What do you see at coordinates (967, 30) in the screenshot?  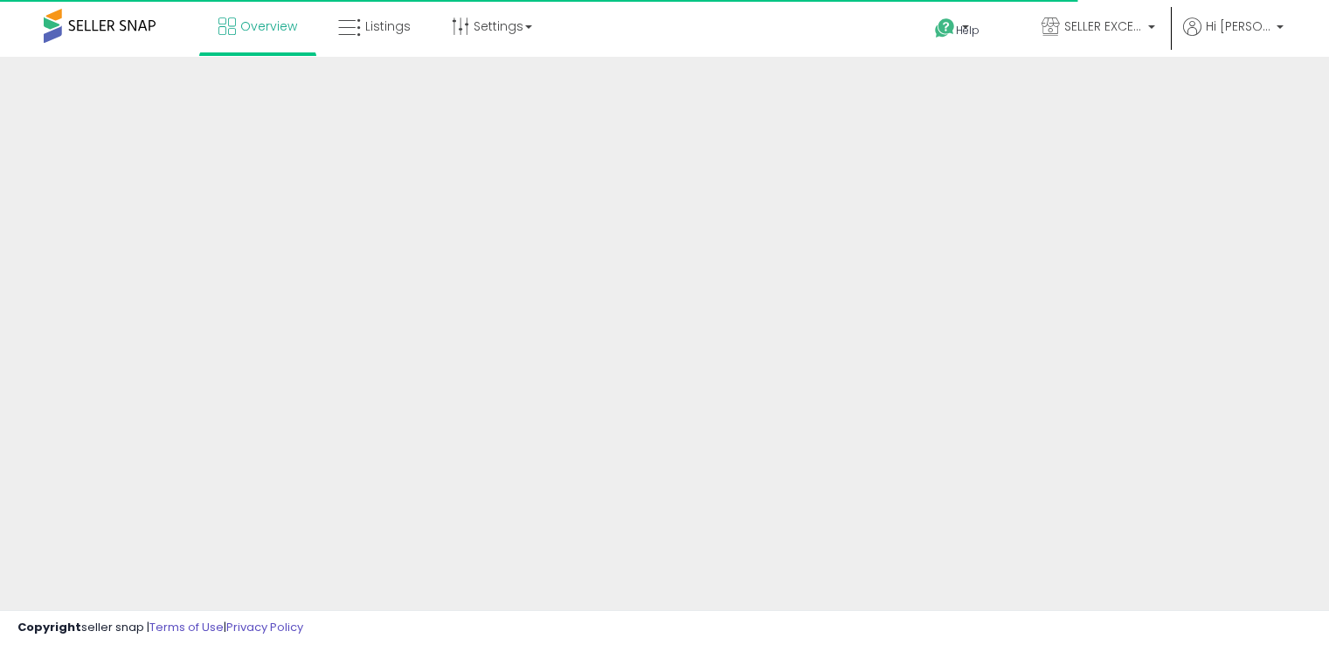 I see `span: Help` at bounding box center [967, 30].